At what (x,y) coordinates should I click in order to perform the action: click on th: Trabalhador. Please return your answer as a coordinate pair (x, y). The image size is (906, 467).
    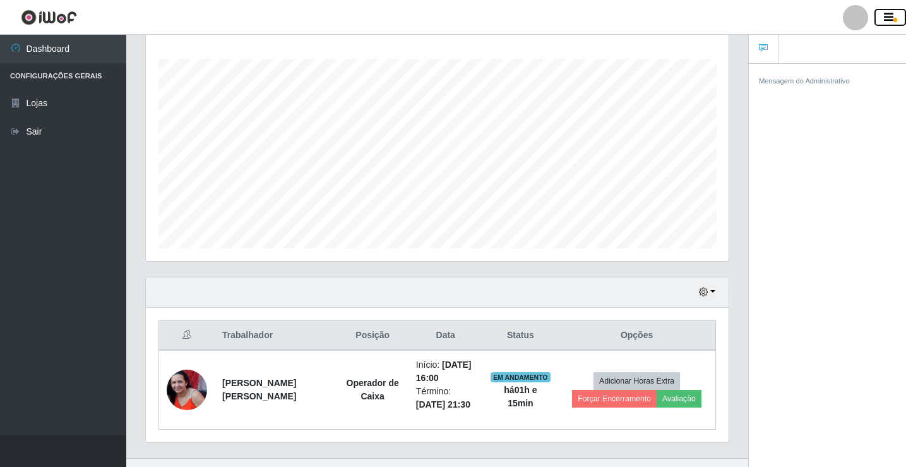
    Looking at the image, I should click on (275, 335).